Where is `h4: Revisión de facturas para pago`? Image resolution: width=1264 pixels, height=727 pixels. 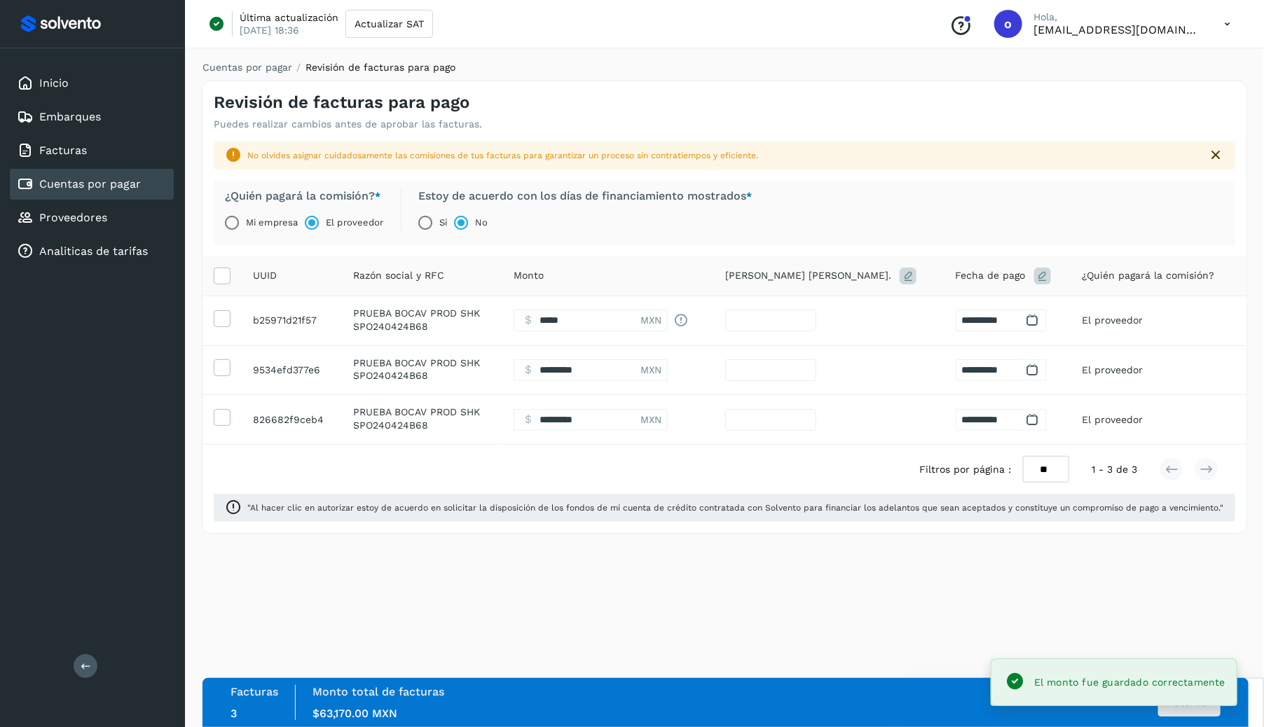
h4: Revisión de facturas para pago is located at coordinates (341, 102).